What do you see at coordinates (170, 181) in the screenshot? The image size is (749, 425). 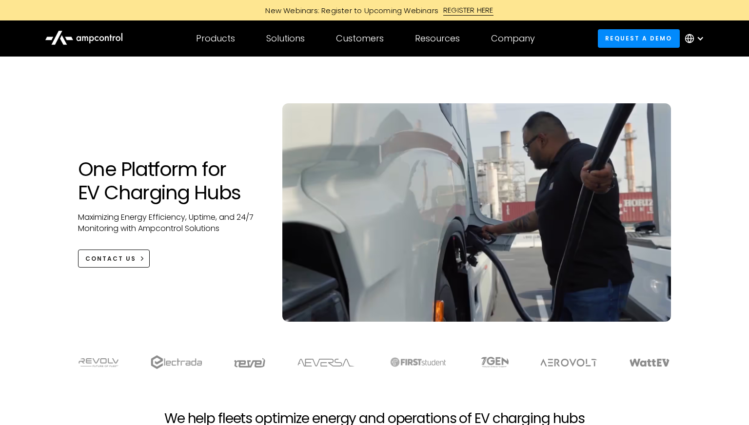 I see `h1: One Platform for EV Charging Hubs` at bounding box center [170, 181].